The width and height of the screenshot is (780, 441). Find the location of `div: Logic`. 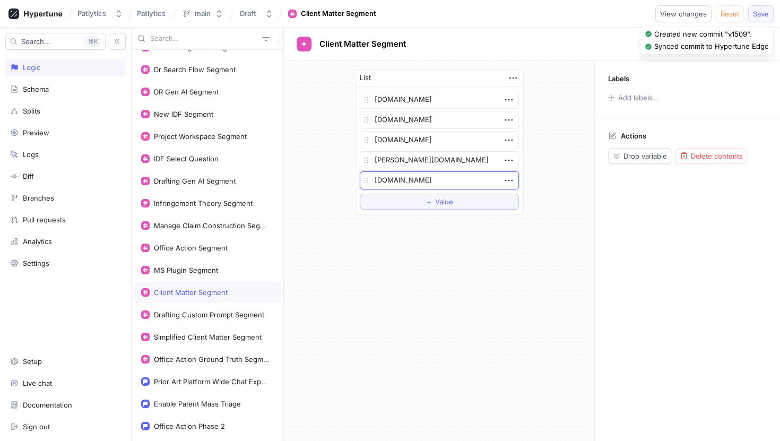

div: Logic is located at coordinates (31, 67).